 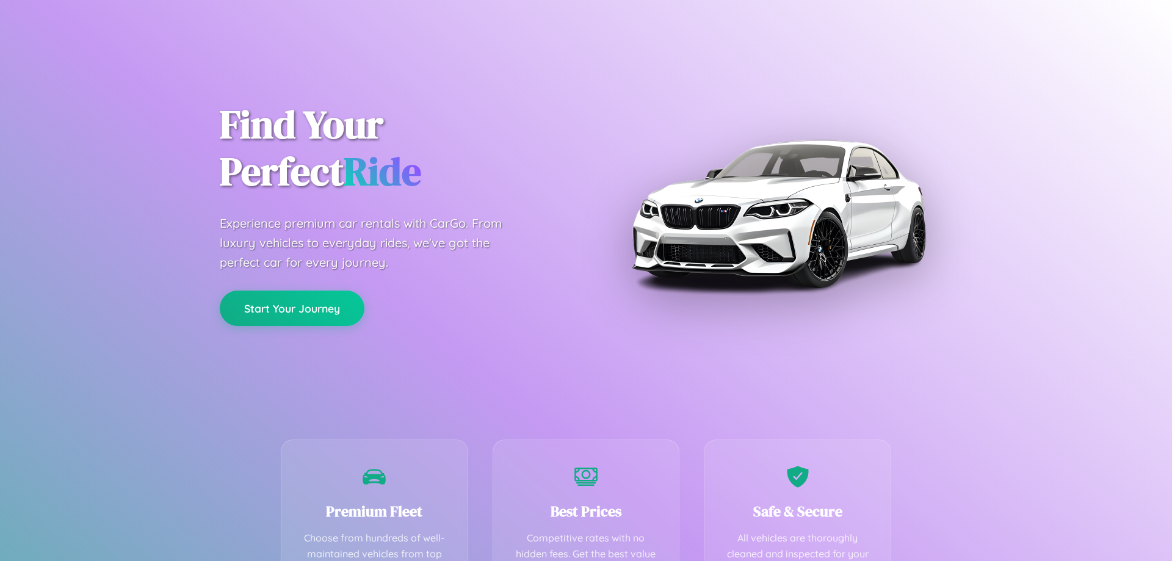 What do you see at coordinates (394, 148) in the screenshot?
I see `h1: Find Your Perfect` at bounding box center [394, 148].